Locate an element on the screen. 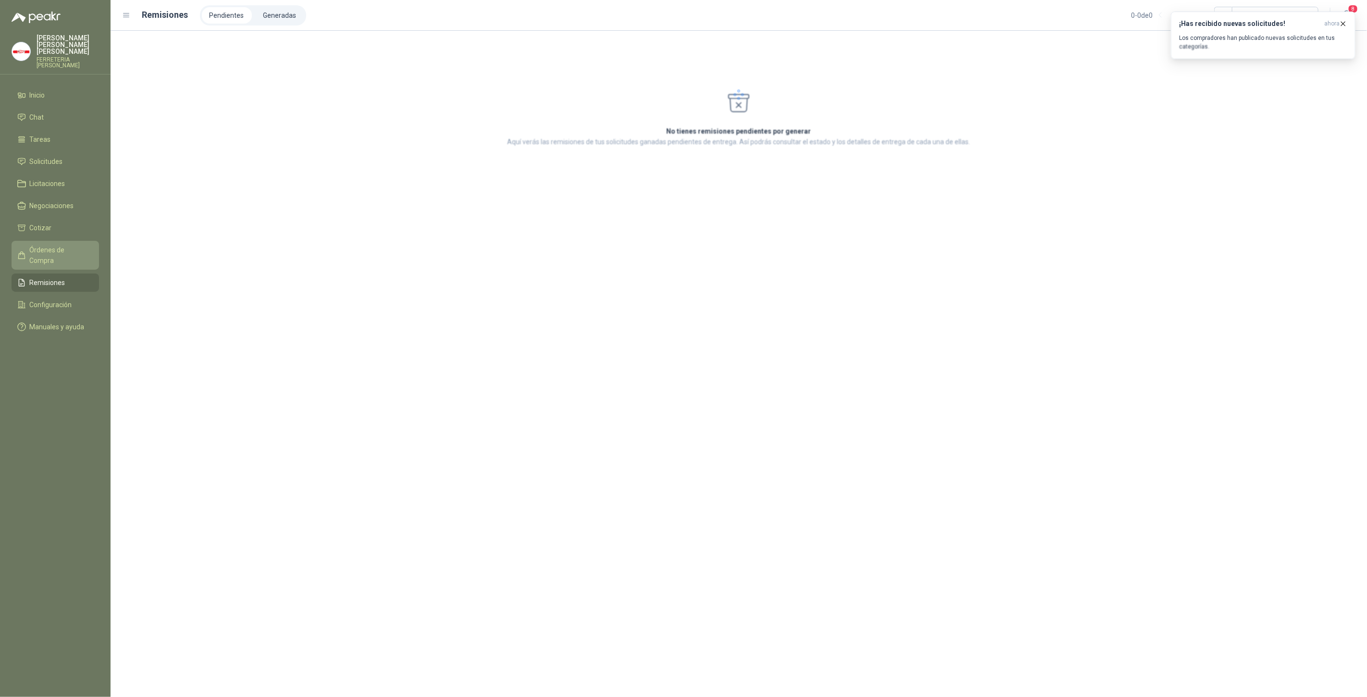  a: Solicitudes is located at coordinates (55, 161).